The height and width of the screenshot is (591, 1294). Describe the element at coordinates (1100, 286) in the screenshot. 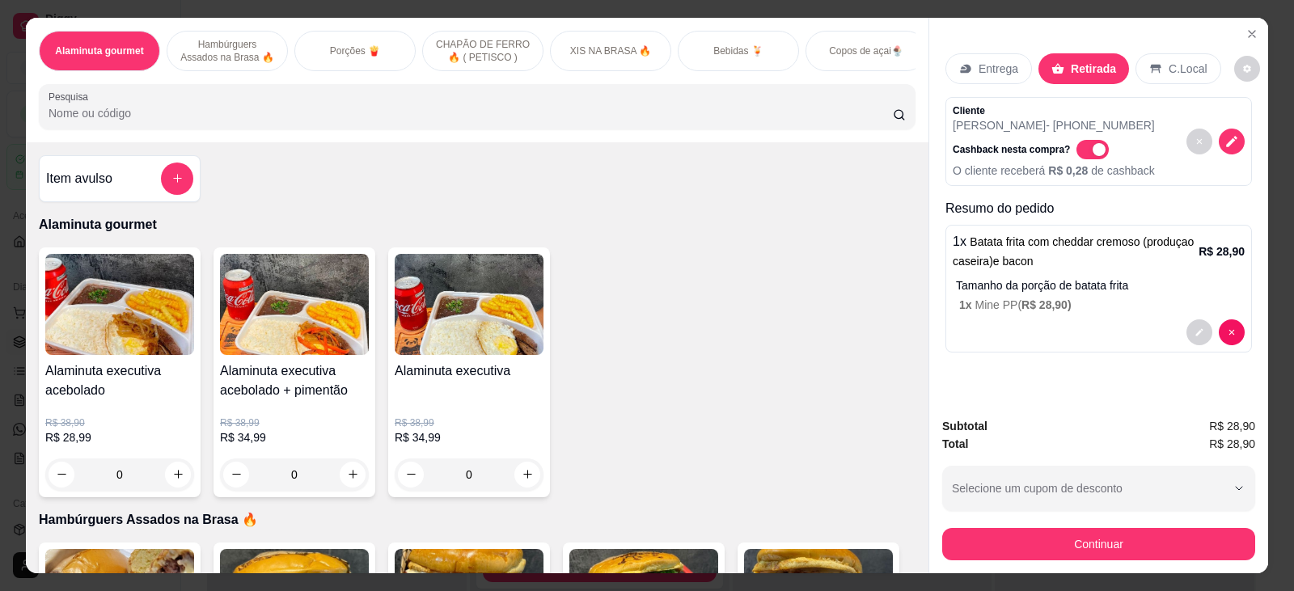

I see `p: Tamanho da porção de batata frita` at that location.